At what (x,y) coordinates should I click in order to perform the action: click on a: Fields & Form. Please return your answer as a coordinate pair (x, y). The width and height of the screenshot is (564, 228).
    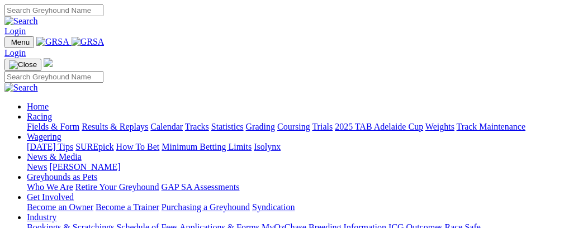
    Looking at the image, I should click on (53, 126).